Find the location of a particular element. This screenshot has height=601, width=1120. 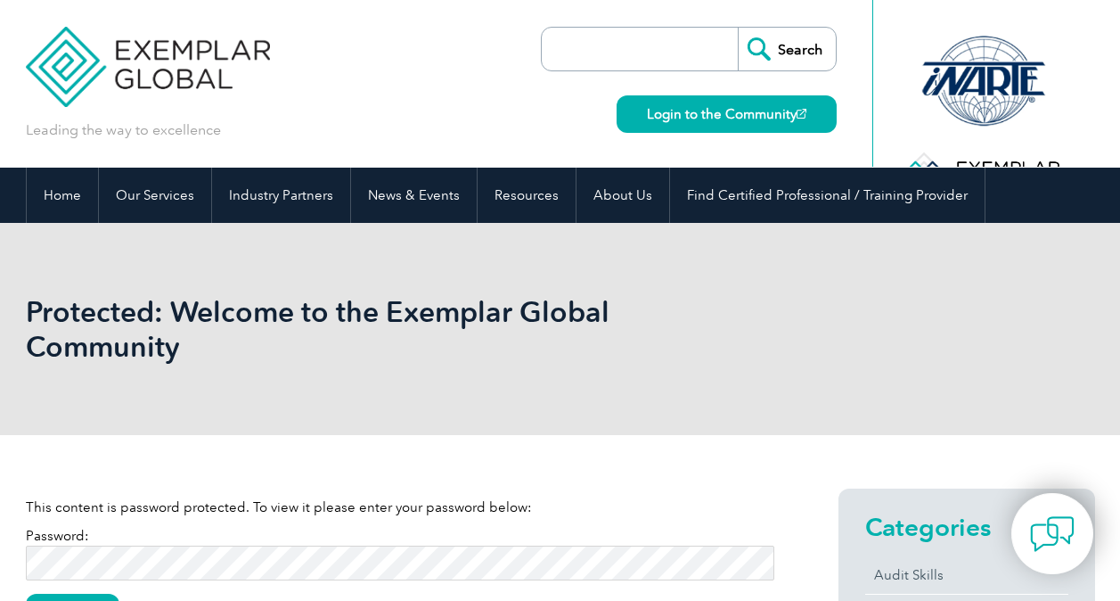

a: Audit Skills is located at coordinates (967, 575).